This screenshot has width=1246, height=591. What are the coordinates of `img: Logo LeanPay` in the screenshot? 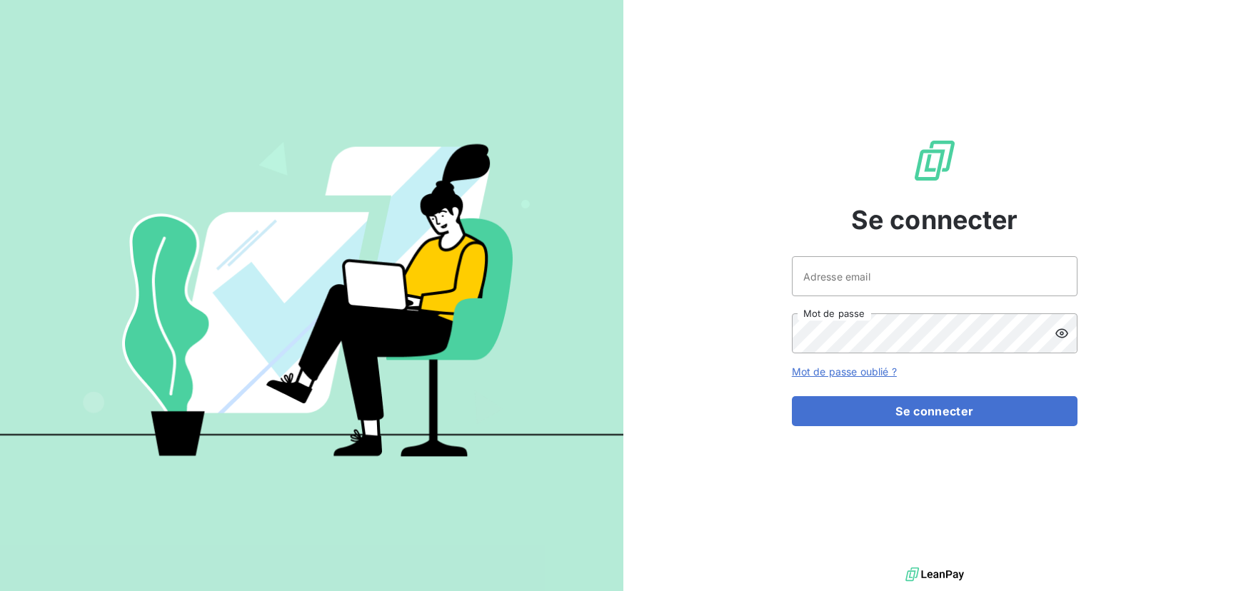 It's located at (935, 161).